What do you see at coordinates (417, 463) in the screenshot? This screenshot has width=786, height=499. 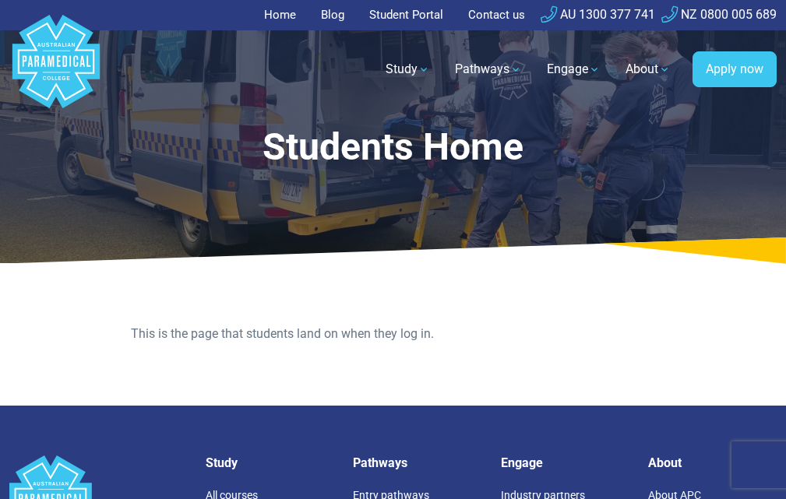 I see `h5: Pathways` at bounding box center [417, 463].